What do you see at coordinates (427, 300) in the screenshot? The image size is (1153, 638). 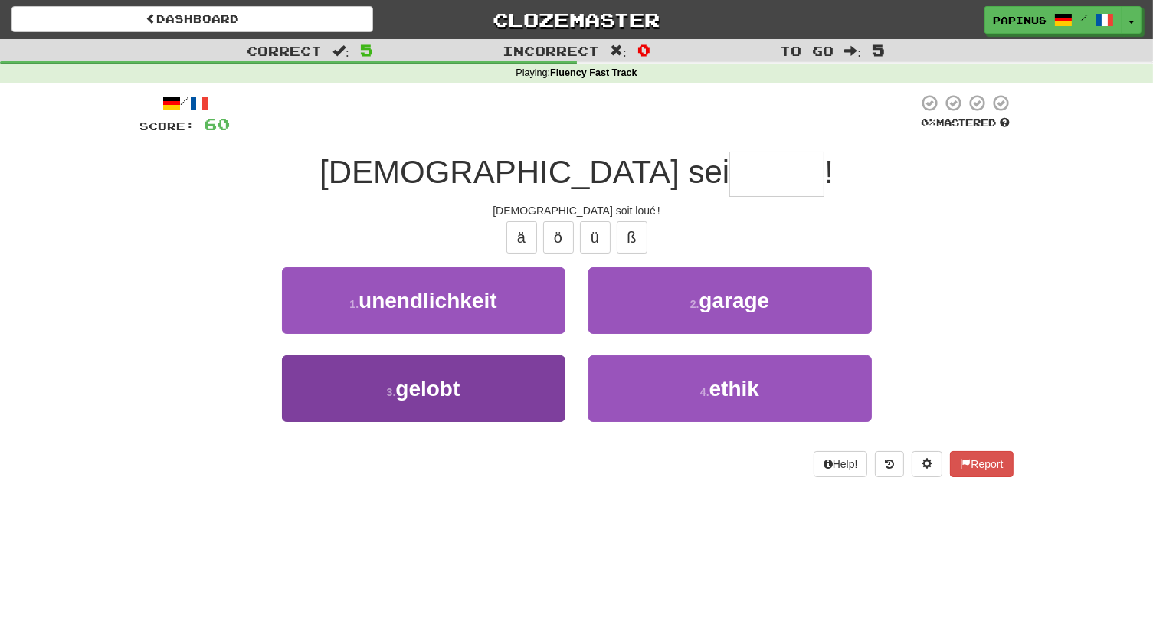 I see `span: unendlichkeit` at bounding box center [427, 300].